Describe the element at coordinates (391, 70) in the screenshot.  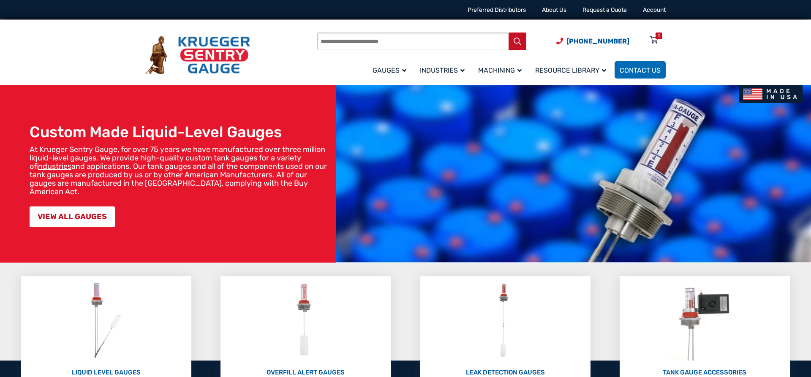
I see `a: Gauges` at that location.